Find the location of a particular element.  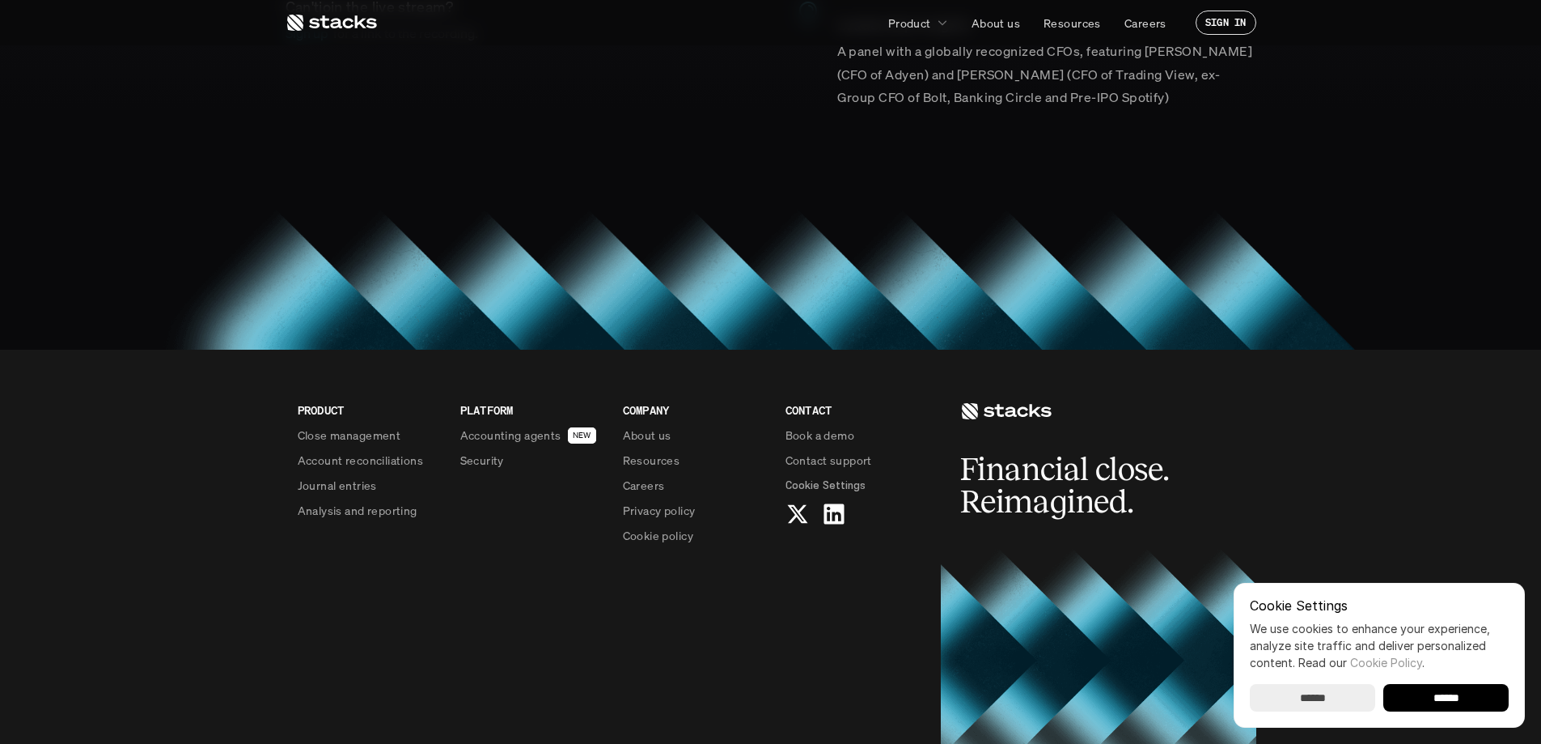

a: SIGN IN is located at coordinates (1226, 23).